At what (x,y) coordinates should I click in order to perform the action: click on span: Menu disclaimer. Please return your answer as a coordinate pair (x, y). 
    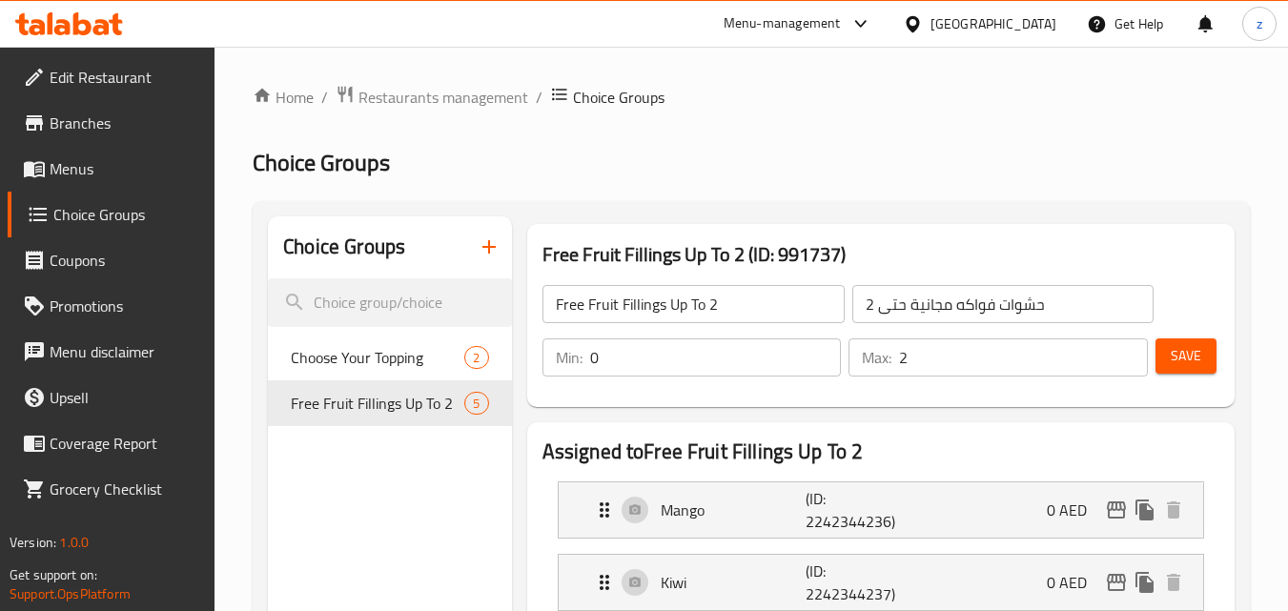
    Looking at the image, I should click on (125, 352).